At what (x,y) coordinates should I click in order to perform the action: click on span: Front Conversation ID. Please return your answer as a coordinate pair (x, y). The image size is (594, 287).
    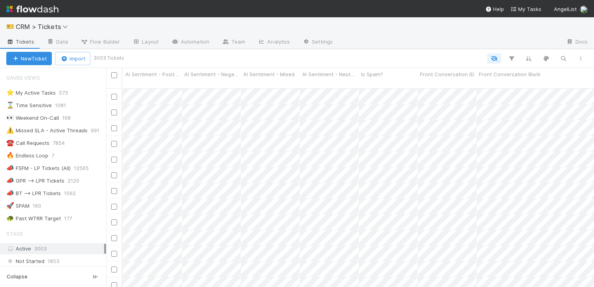
    Looking at the image, I should click on (447, 74).